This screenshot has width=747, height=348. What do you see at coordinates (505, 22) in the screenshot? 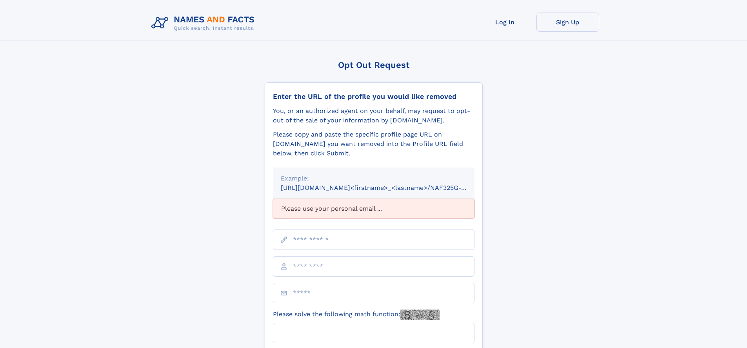
I see `a: Log In` at bounding box center [505, 22].